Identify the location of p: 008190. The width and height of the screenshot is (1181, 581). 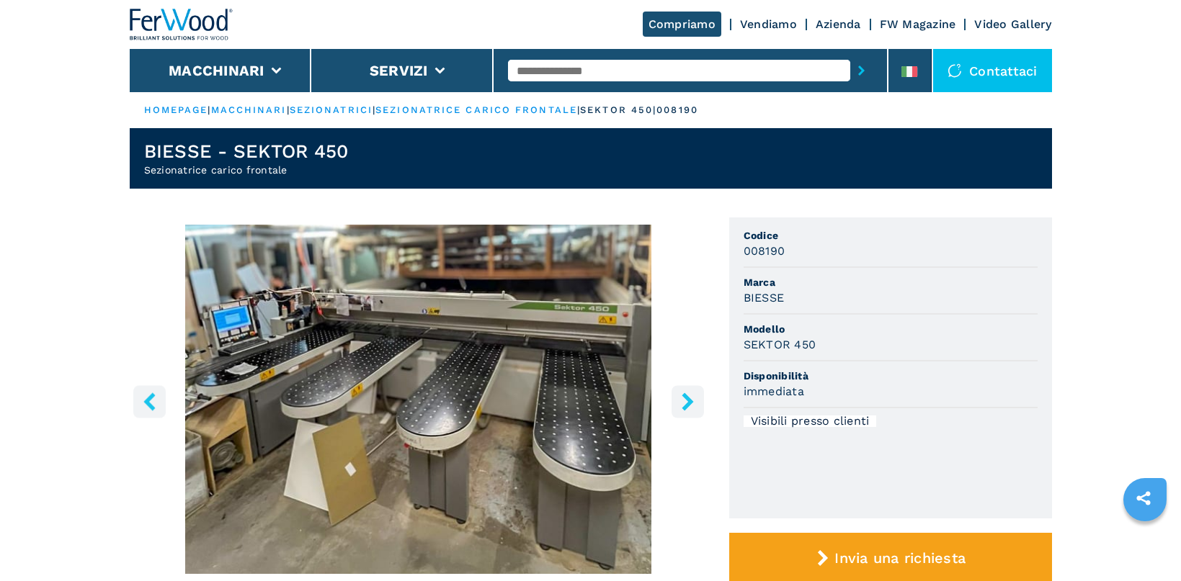
(677, 110).